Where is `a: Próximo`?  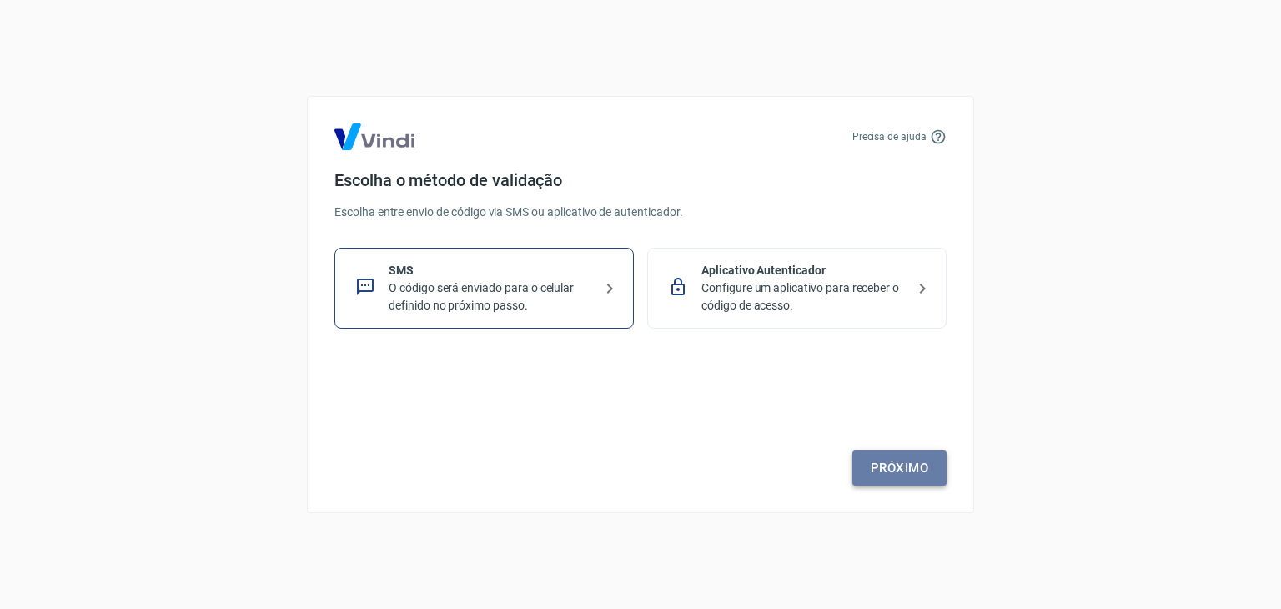 a: Próximo is located at coordinates (899, 468).